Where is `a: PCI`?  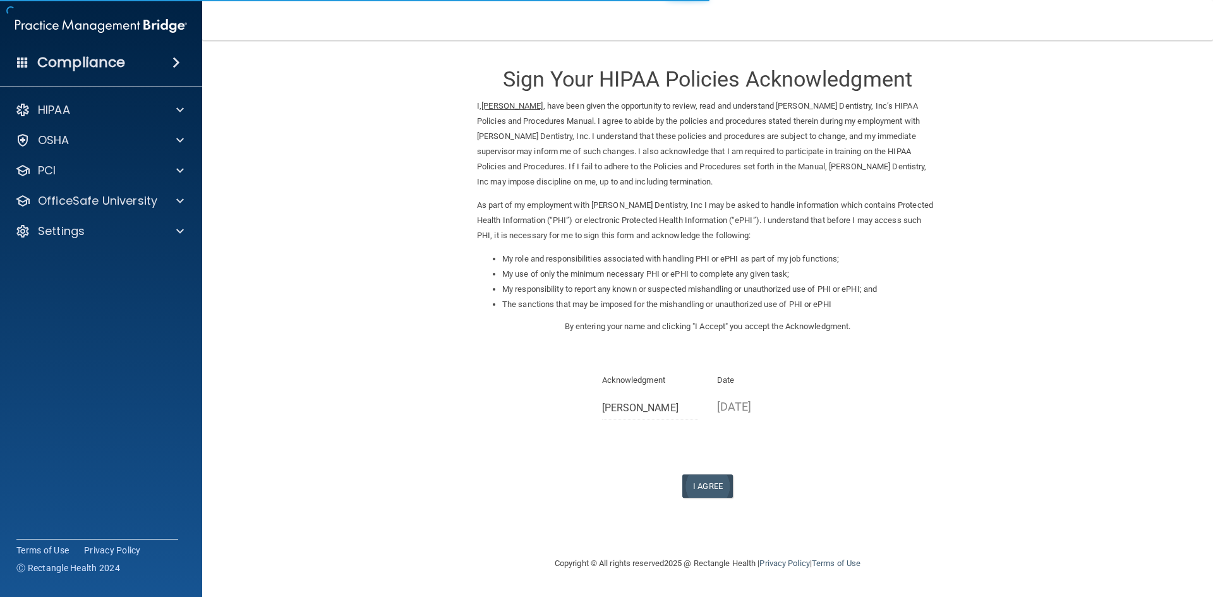
a: PCI is located at coordinates (99, 171).